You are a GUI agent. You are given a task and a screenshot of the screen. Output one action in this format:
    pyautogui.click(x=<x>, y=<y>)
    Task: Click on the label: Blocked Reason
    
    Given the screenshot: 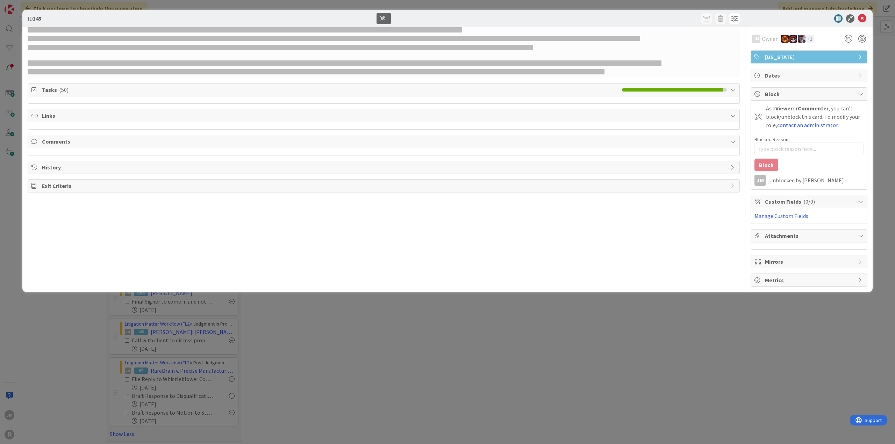 What is the action you would take?
    pyautogui.click(x=771, y=139)
    